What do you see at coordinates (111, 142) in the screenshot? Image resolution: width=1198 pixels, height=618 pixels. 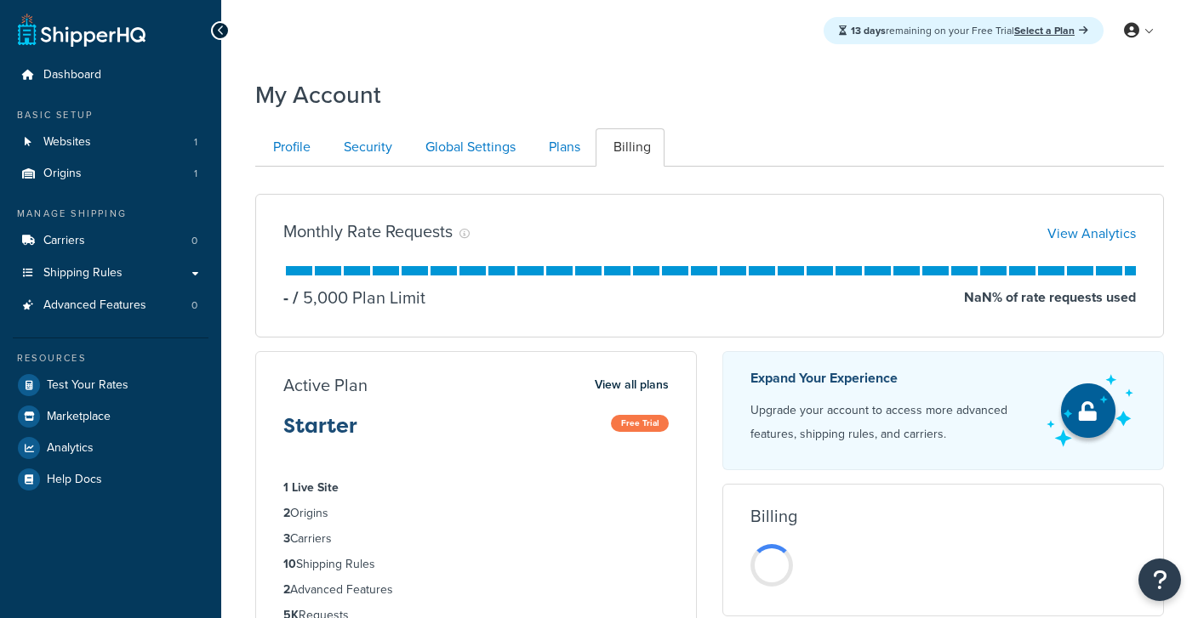 I see `li: Websites` at bounding box center [111, 142].